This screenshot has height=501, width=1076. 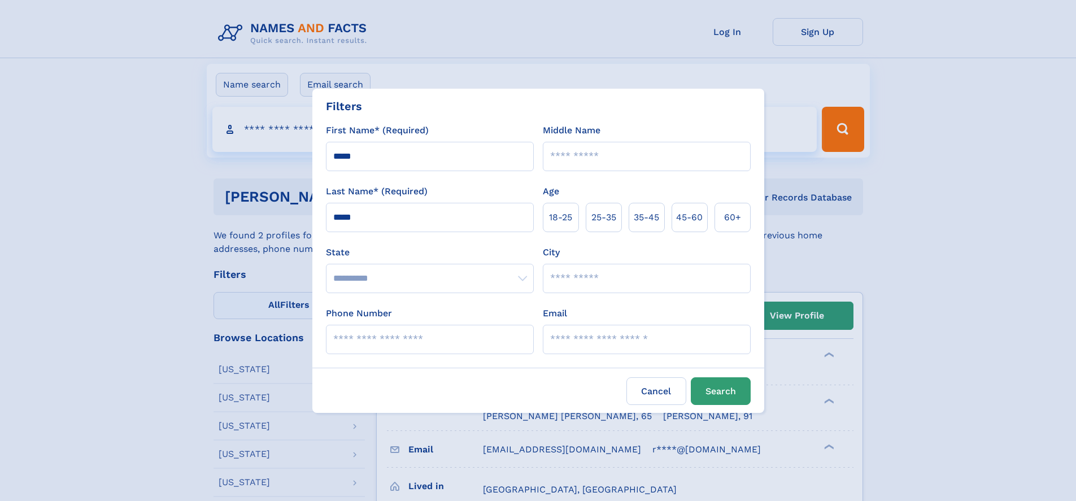 I want to click on span: 60+, so click(x=733, y=218).